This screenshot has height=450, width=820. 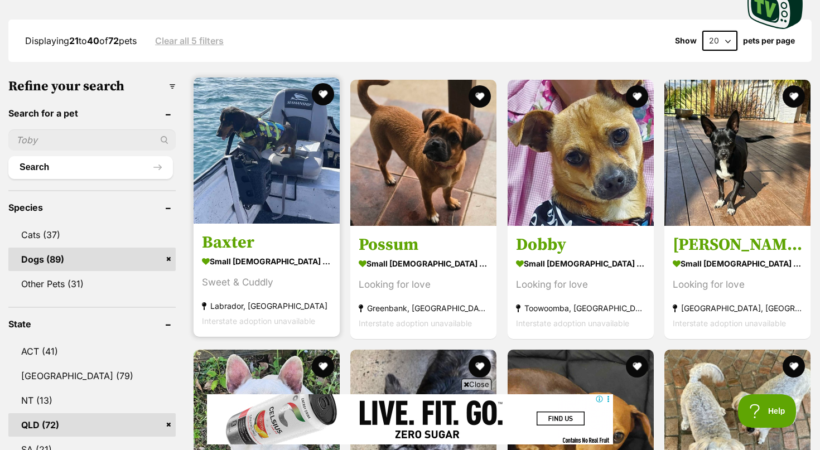 I want to click on img: Frankie - Fox Terrier x Papillon Dog, so click(x=737, y=153).